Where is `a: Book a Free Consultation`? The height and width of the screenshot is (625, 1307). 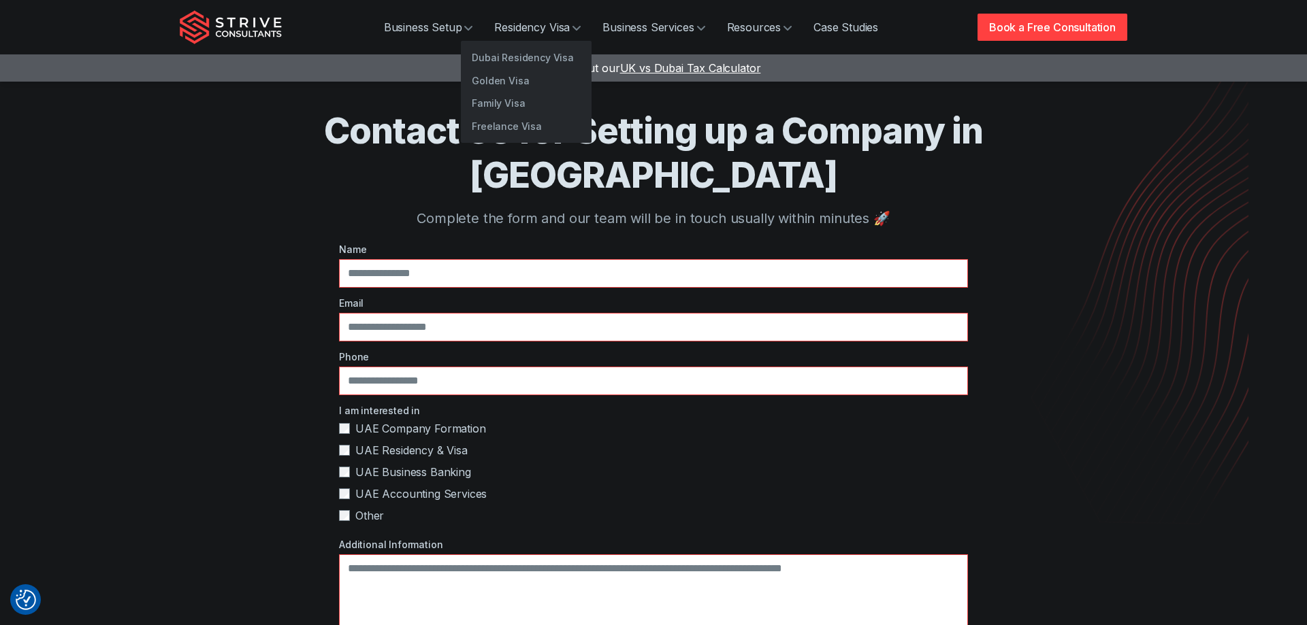 a: Book a Free Consultation is located at coordinates (1052, 27).